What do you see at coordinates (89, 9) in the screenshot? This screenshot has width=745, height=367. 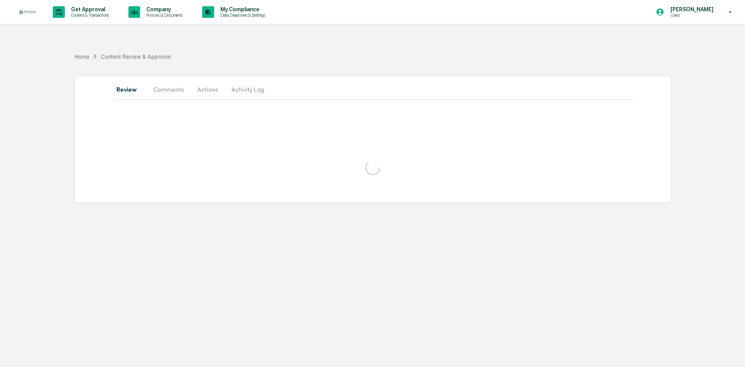 I see `p: Get Approval` at bounding box center [89, 9].